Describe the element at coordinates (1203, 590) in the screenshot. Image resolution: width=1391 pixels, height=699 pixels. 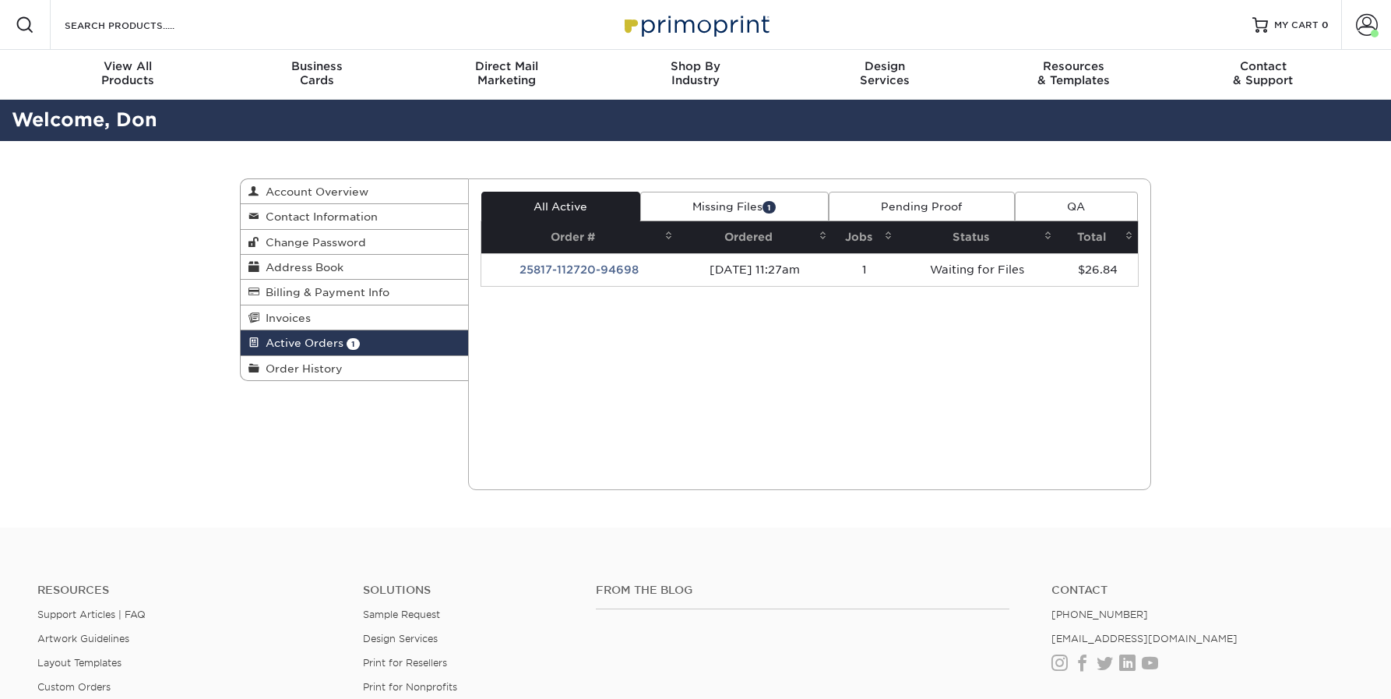
I see `h4: Contact` at that location.